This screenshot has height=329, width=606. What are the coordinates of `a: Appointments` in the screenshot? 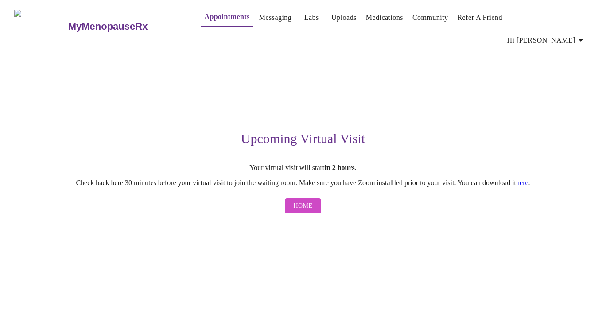 It's located at (227, 17).